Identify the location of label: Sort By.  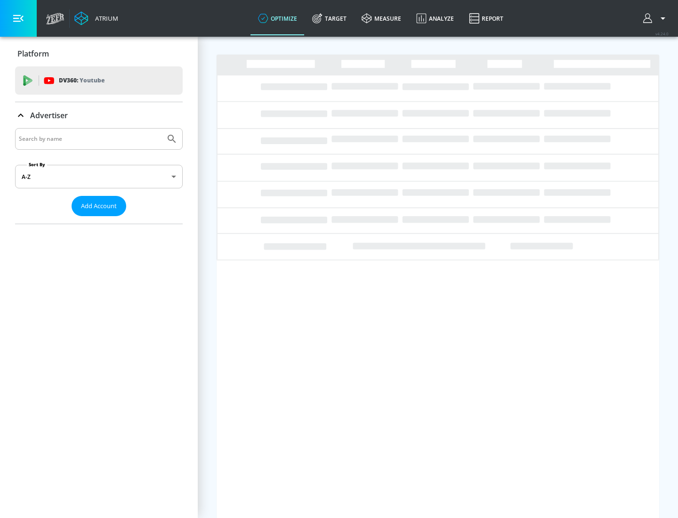
(37, 164).